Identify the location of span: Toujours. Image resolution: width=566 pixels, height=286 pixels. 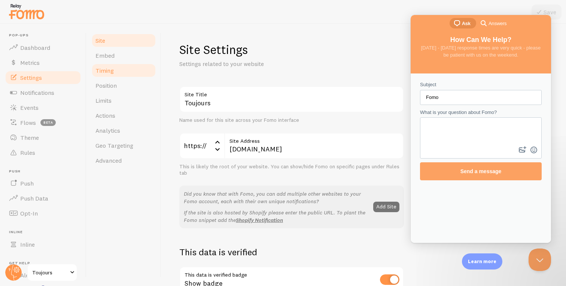
(50, 272).